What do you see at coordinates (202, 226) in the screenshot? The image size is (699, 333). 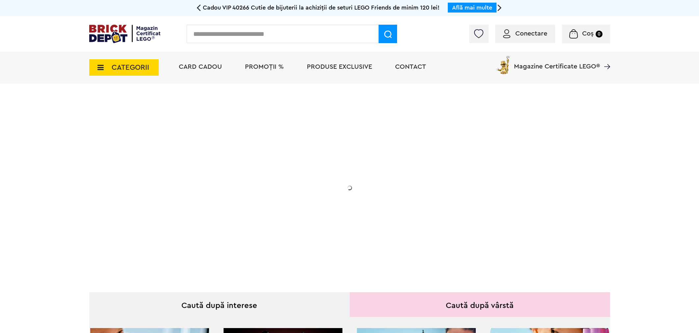 I see `div: Află detalii` at bounding box center [202, 226].